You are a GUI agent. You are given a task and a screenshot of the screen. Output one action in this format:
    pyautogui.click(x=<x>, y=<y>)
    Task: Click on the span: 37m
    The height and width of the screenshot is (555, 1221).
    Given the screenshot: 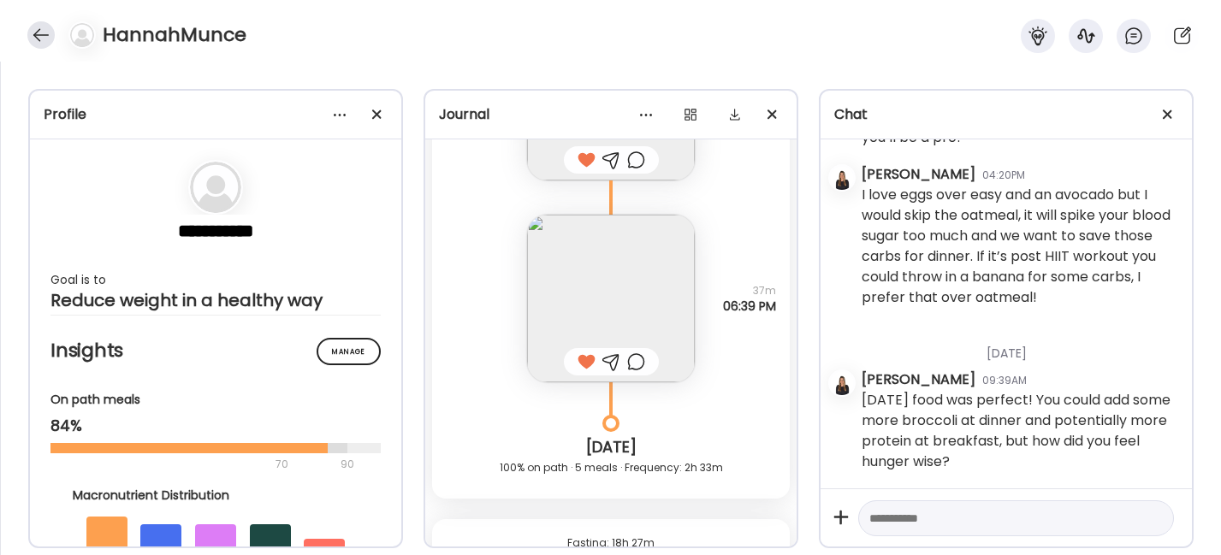 What is the action you would take?
    pyautogui.click(x=750, y=291)
    